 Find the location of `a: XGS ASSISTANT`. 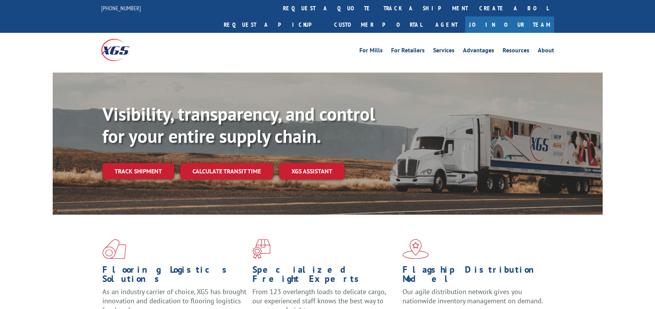

a: XGS ASSISTANT is located at coordinates (311, 171).